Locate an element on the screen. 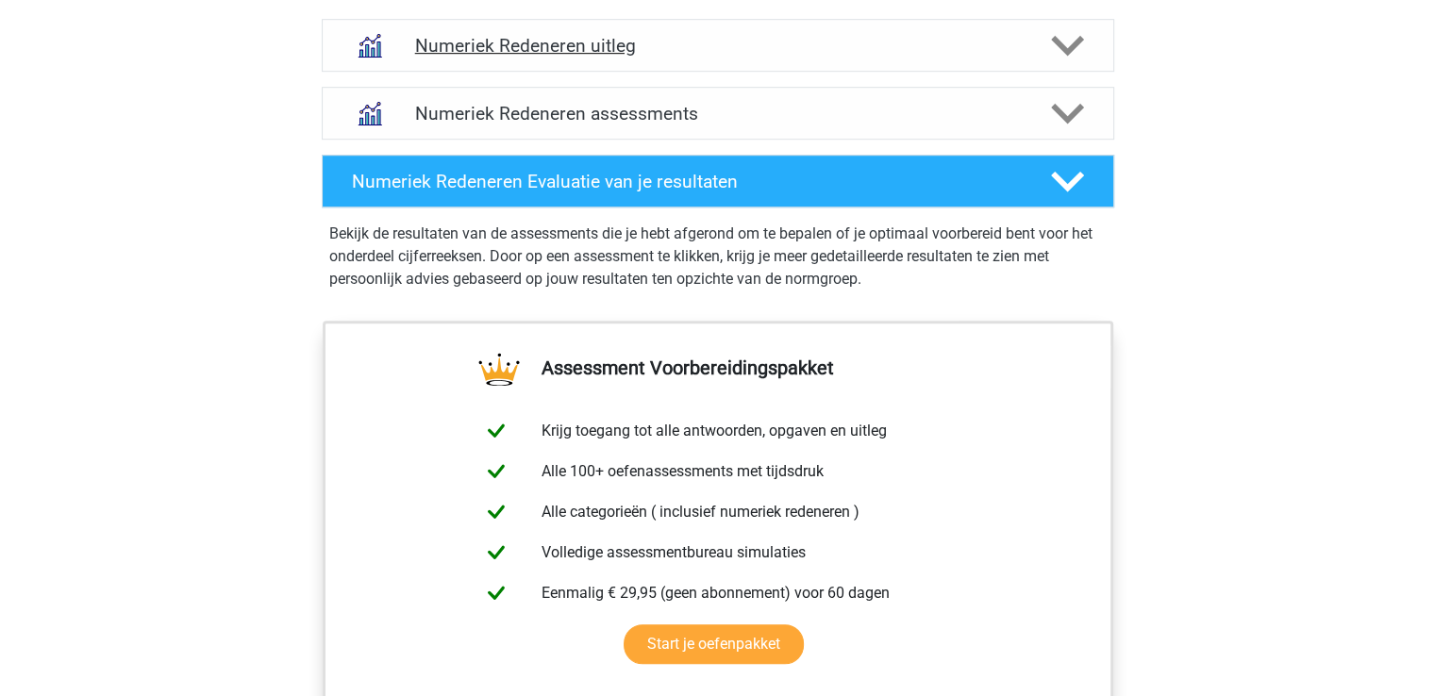 The image size is (1435, 696). p: Bekijk de resultaten van de assessments die je hebt afgerond om te bepalen of je optimaal voorber... is located at coordinates (718, 257).